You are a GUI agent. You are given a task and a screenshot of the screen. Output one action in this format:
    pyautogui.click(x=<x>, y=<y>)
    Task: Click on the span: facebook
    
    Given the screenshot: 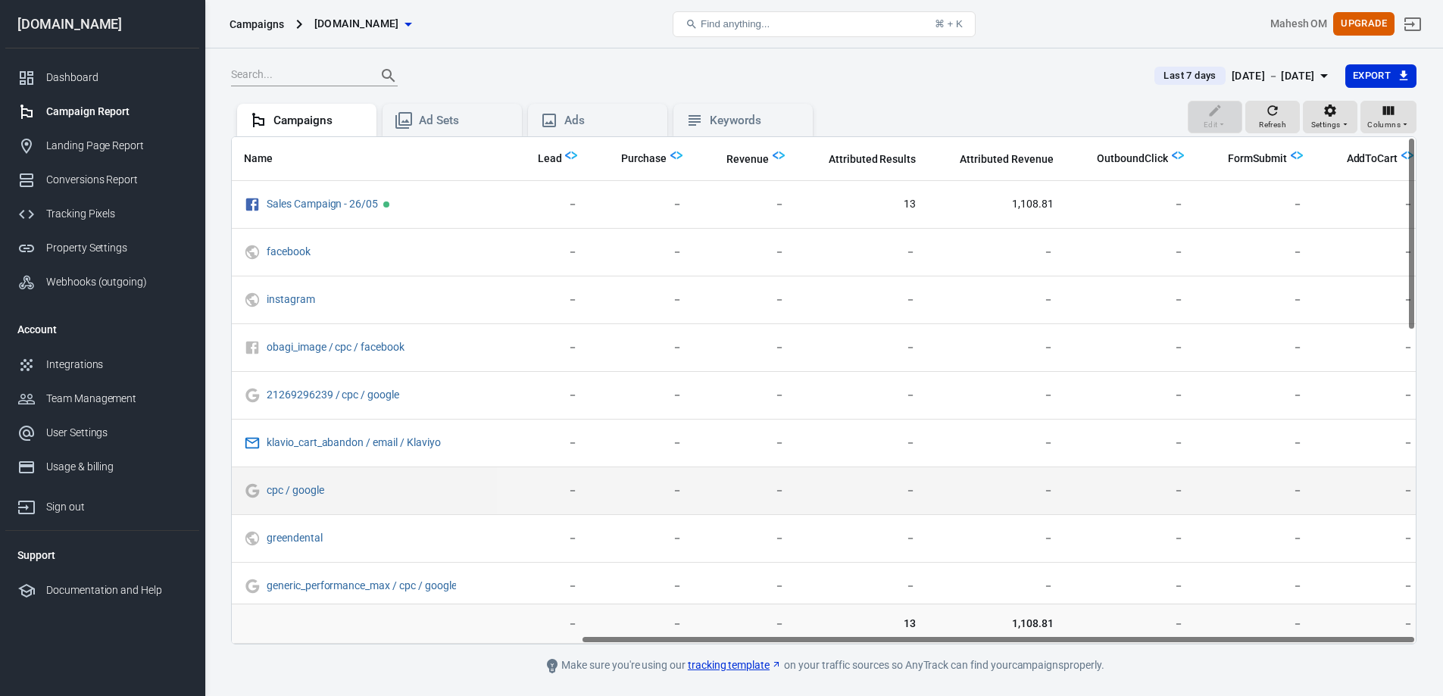 What is the action you would take?
    pyautogui.click(x=289, y=251)
    